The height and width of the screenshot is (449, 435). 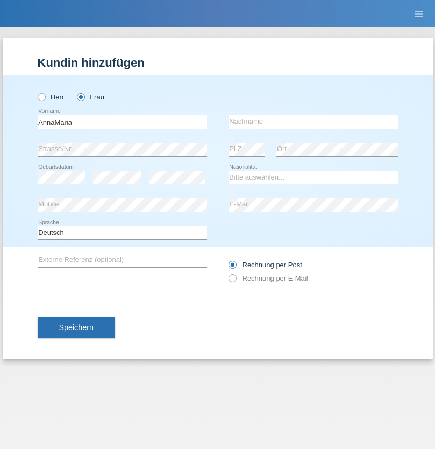 What do you see at coordinates (265, 265) in the screenshot?
I see `label: Rechnung per Post` at bounding box center [265, 265].